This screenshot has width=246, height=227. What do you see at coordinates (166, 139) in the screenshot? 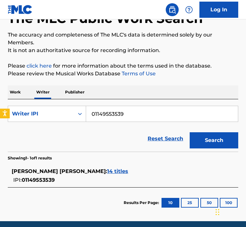
I see `a: Reset Search` at bounding box center [166, 139].